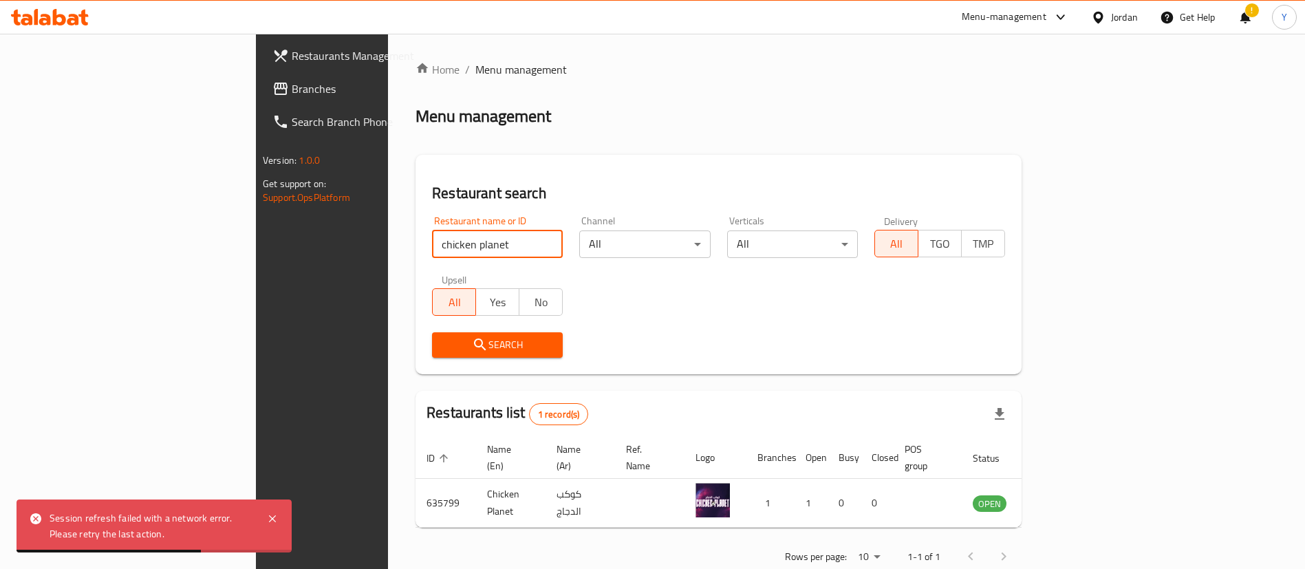  What do you see at coordinates (377, 122) in the screenshot?
I see `span: Search Branch Phone` at bounding box center [377, 122].